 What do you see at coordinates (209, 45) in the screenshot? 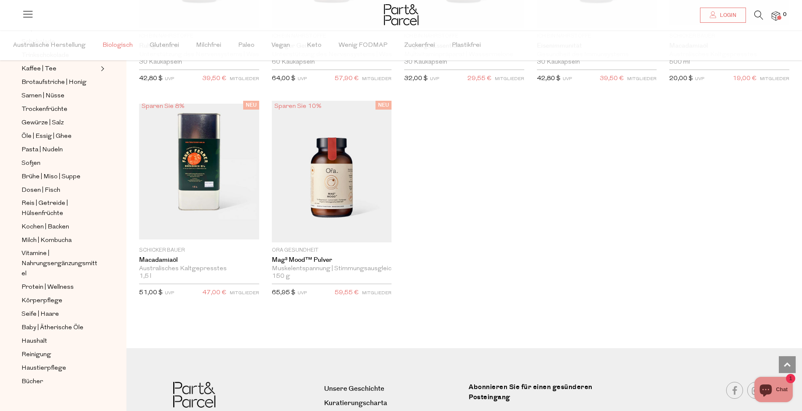
I see `font: Milchfrei` at bounding box center [209, 45].